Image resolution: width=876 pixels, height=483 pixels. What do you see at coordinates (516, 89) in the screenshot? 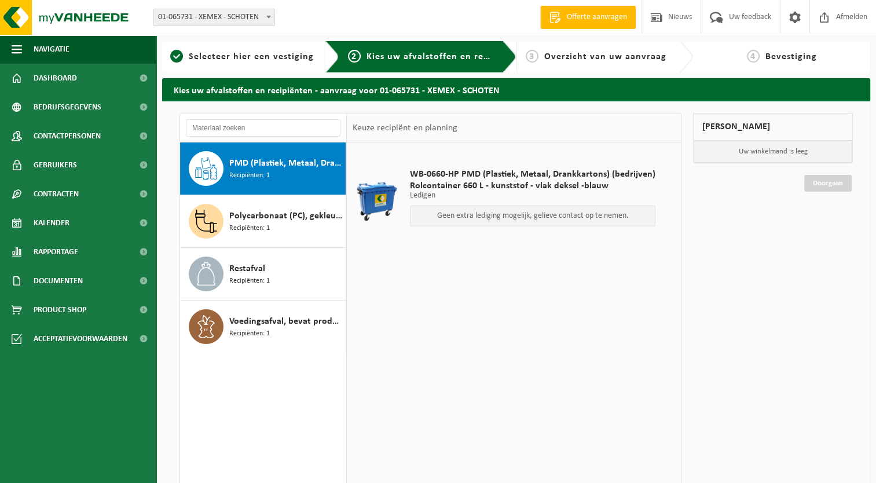
I see `h2: Kies uw afvalstoffen en recipiënten - aanvraag voor 01-065731 - XEMEX - SCHOTEN` at bounding box center [516, 89].